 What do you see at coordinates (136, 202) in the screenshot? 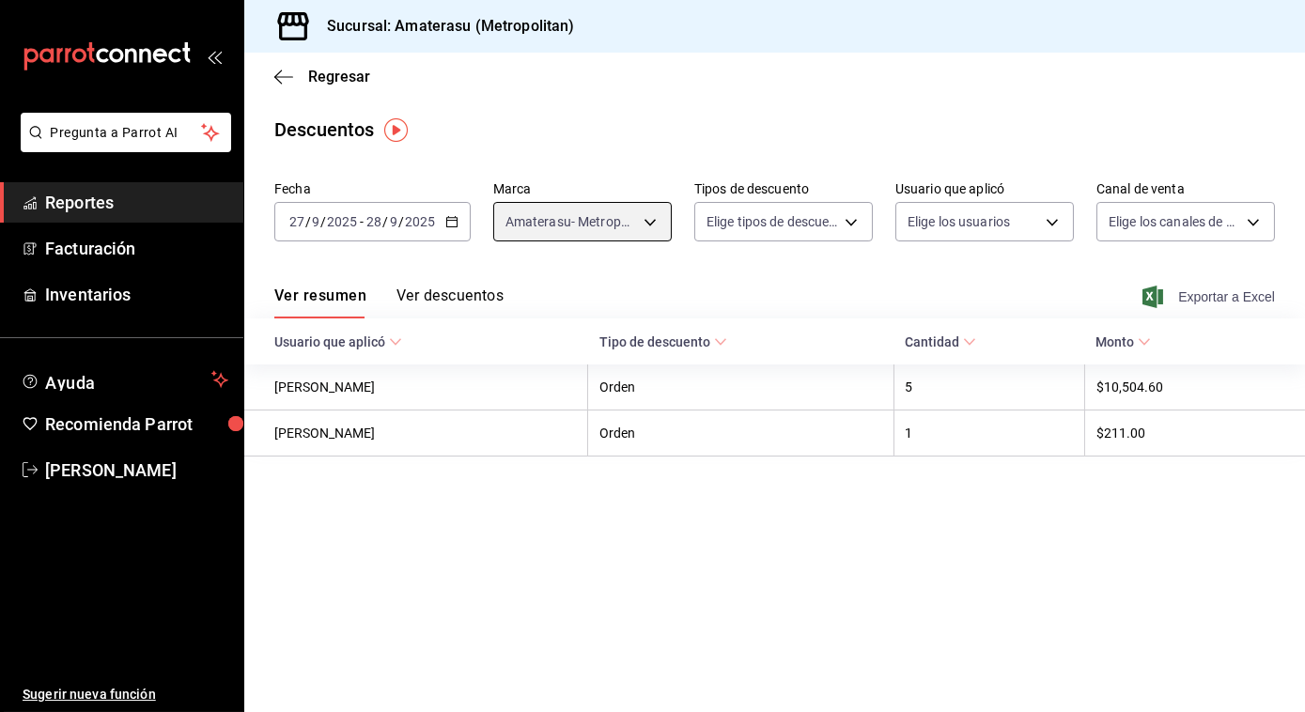
I see `span: Reportes` at bounding box center [136, 202].